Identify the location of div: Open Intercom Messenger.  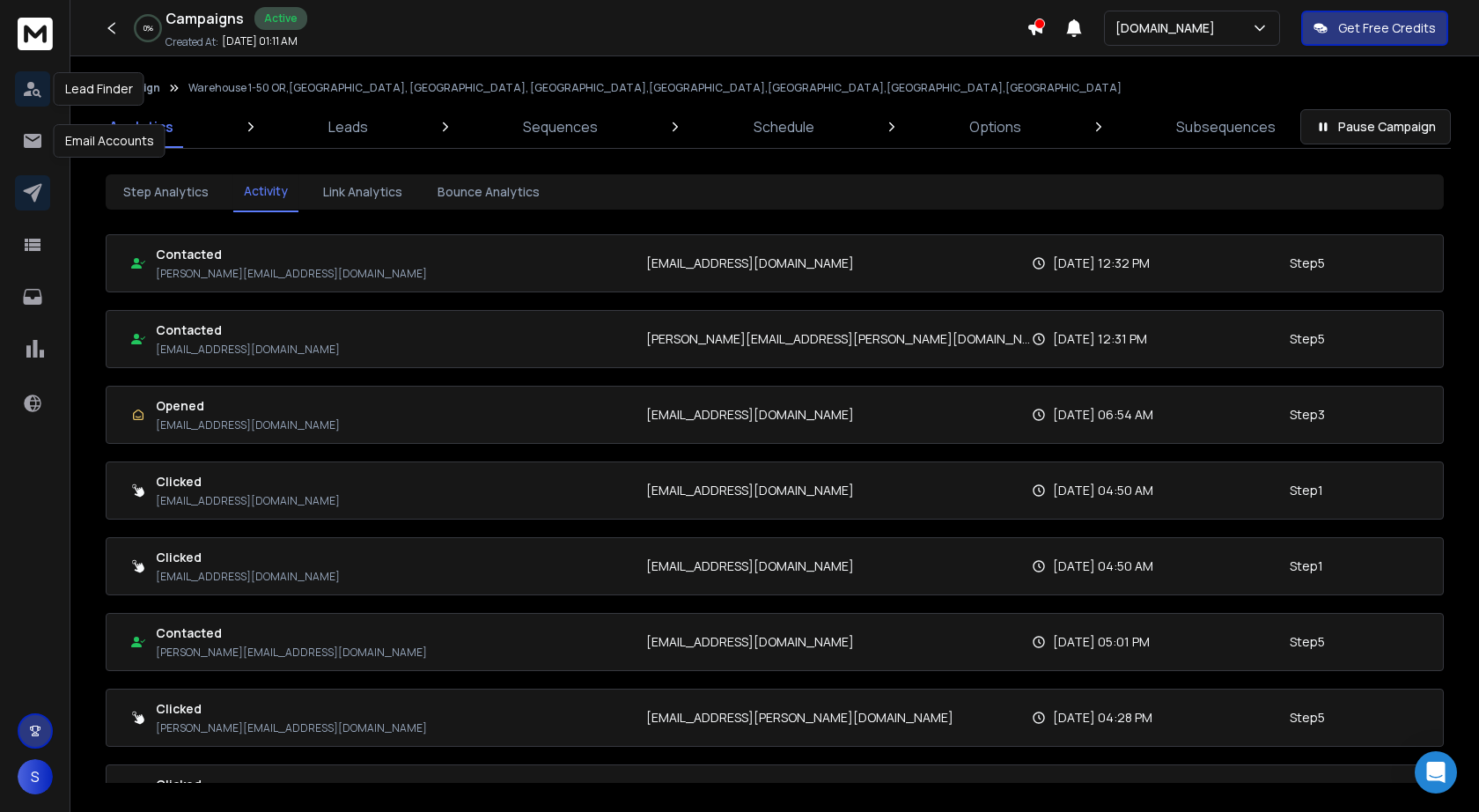
(1436, 772).